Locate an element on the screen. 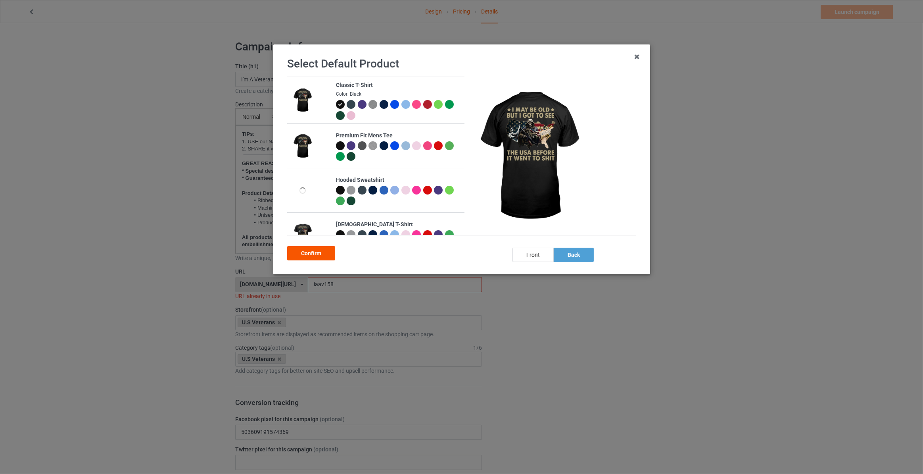 This screenshot has width=923, height=474. div: Confirm is located at coordinates (311, 253).